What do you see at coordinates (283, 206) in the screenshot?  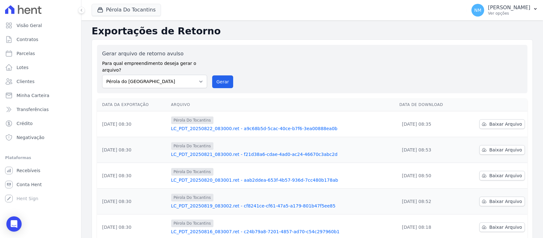 I see `a: LC_PDT_20250819_083002.ret - cf8241ce-cf61-47a5-a179-801b47f5ee85` at bounding box center [283, 206].